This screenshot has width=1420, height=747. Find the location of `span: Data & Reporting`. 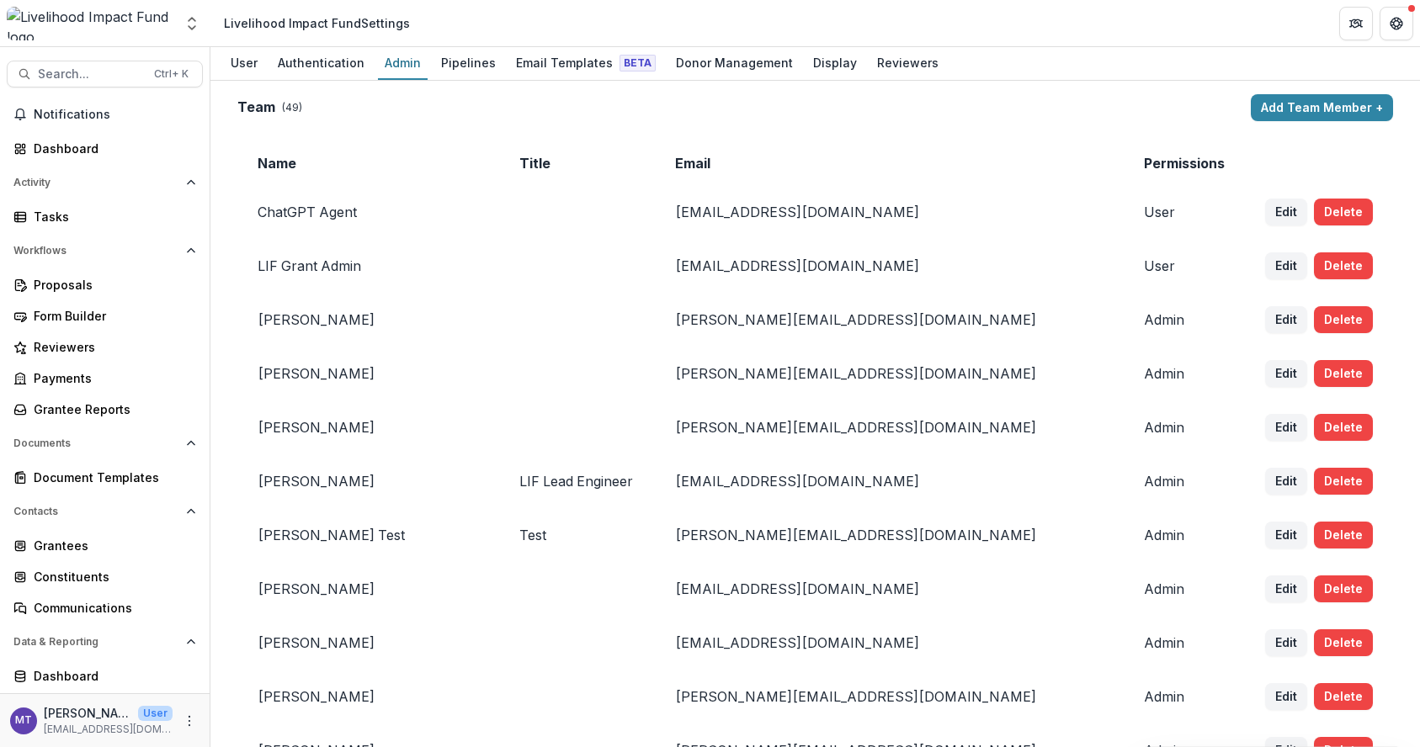

span: Data & Reporting is located at coordinates (96, 642).